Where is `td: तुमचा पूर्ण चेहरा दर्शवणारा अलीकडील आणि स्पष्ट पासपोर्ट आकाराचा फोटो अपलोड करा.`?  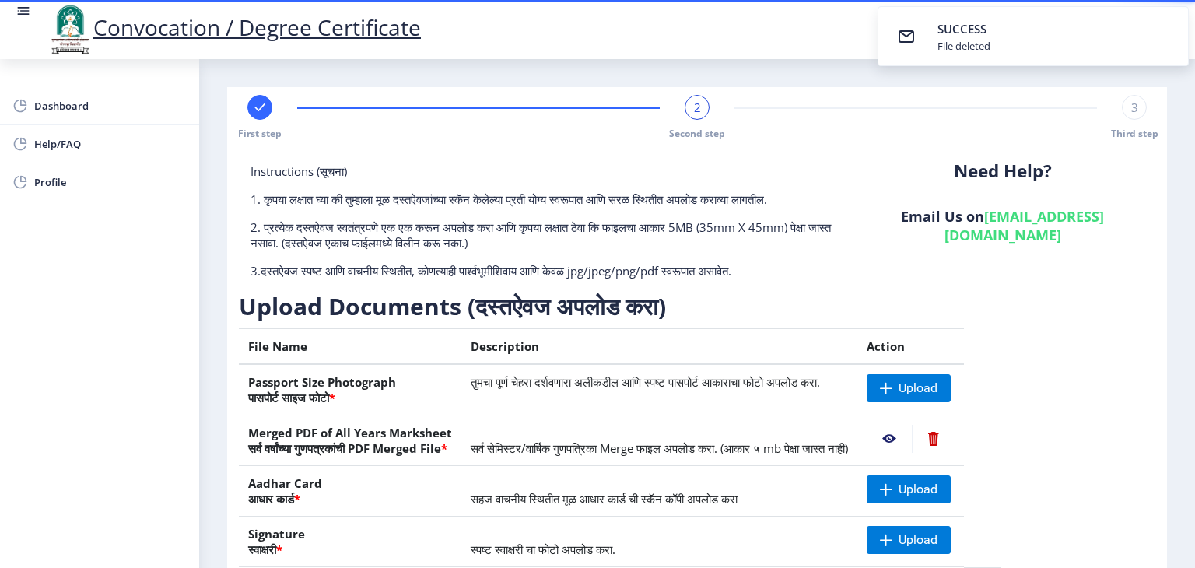
td: तुमचा पूर्ण चेहरा दर्शवणारा अलीकडील आणि स्पष्ट पासपोर्ट आकाराचा फोटो अपलोड करा. is located at coordinates (659, 390).